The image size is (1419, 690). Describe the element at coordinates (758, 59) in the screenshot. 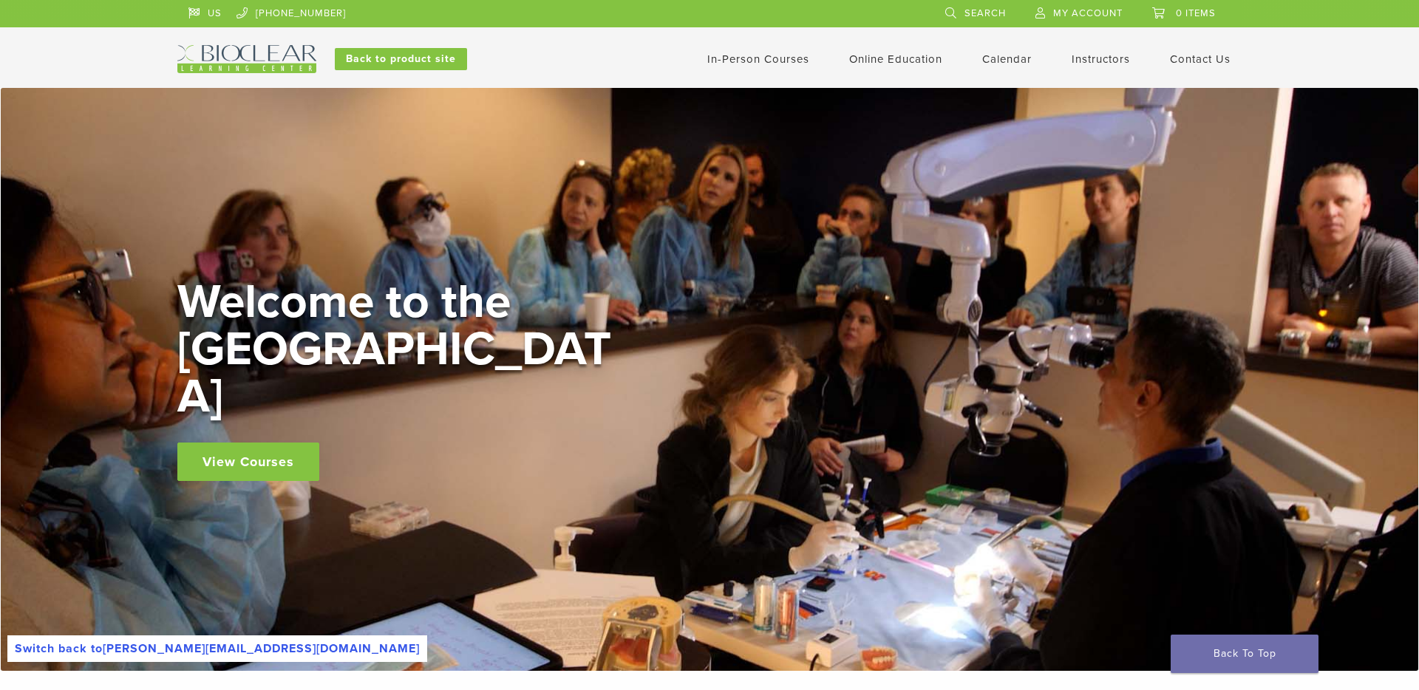

I see `a: In-Person Courses` at that location.